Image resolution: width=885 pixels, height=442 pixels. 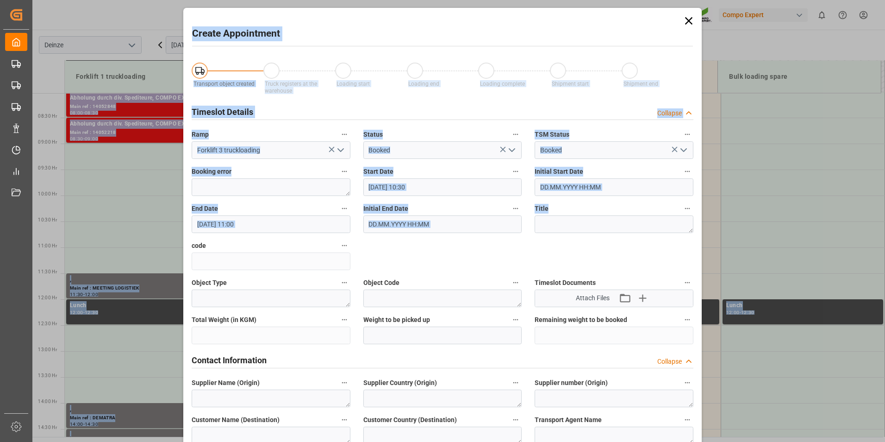 What do you see at coordinates (516, 208) in the screenshot?
I see `button: Initial End Date` at bounding box center [516, 208].